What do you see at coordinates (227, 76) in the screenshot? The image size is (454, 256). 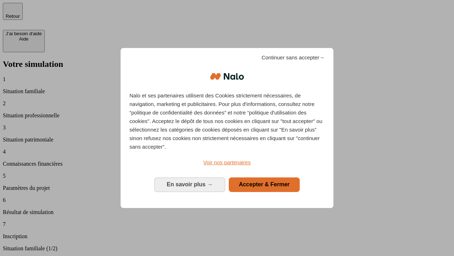 I see `img: Logo` at bounding box center [227, 76].